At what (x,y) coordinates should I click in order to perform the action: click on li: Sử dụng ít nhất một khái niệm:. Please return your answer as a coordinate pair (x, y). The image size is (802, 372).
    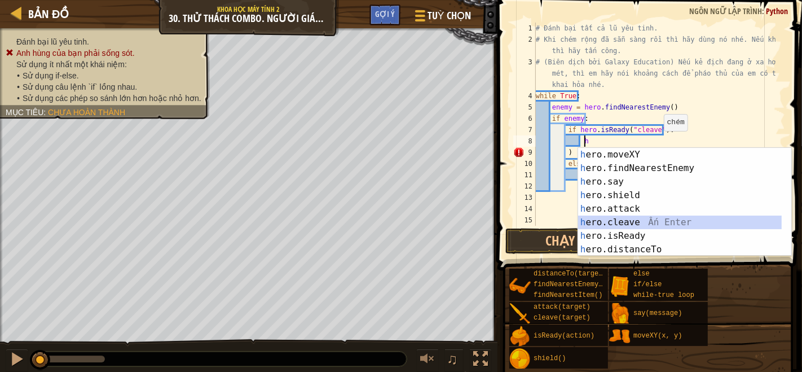
    Looking at the image, I should click on (103, 64).